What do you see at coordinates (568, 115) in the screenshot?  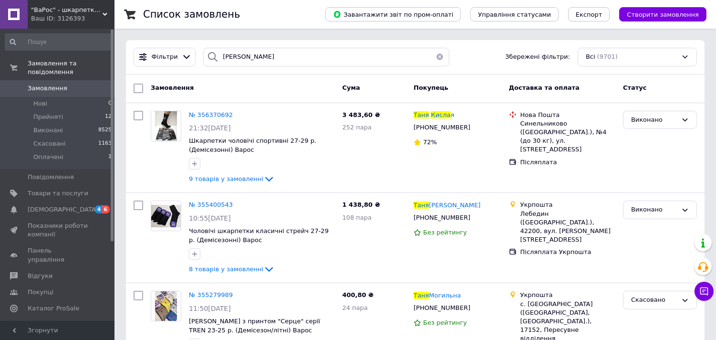 I see `div: Нова Пошта` at bounding box center [568, 115].